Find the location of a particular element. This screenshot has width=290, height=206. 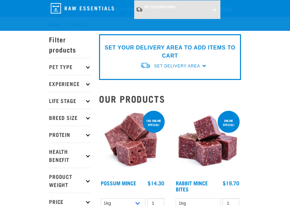

img: Whole Minced Rabbit Cubes 01 is located at coordinates (208, 143).